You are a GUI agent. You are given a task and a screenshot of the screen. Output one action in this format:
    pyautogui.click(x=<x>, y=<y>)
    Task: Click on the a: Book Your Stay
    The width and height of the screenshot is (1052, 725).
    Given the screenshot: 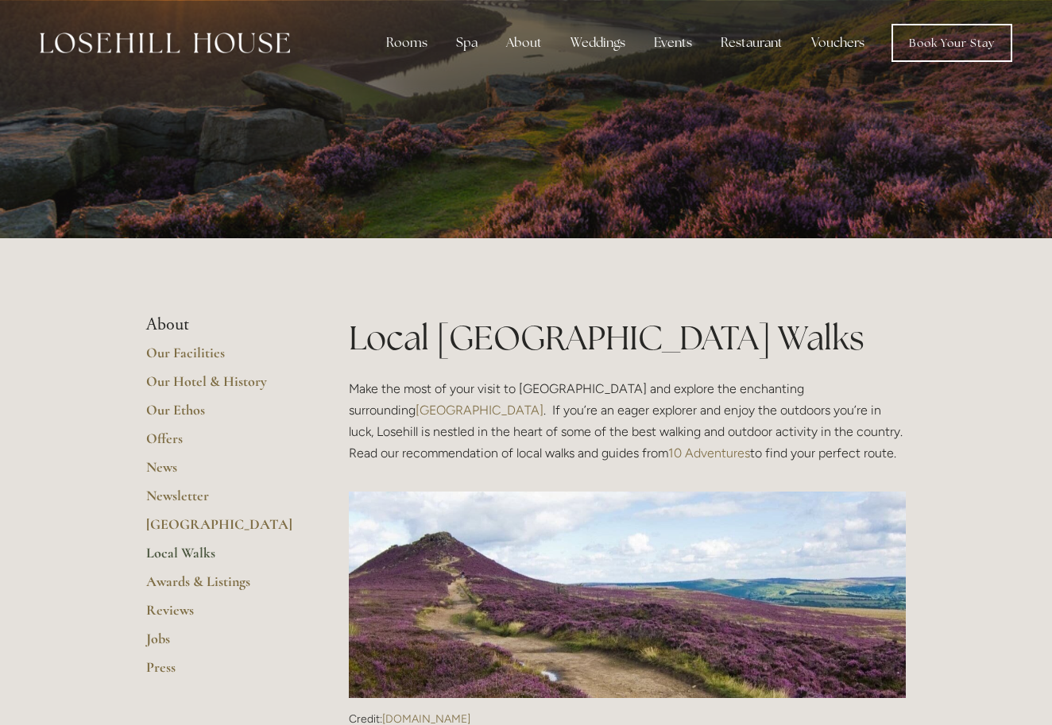 What is the action you would take?
    pyautogui.click(x=952, y=43)
    